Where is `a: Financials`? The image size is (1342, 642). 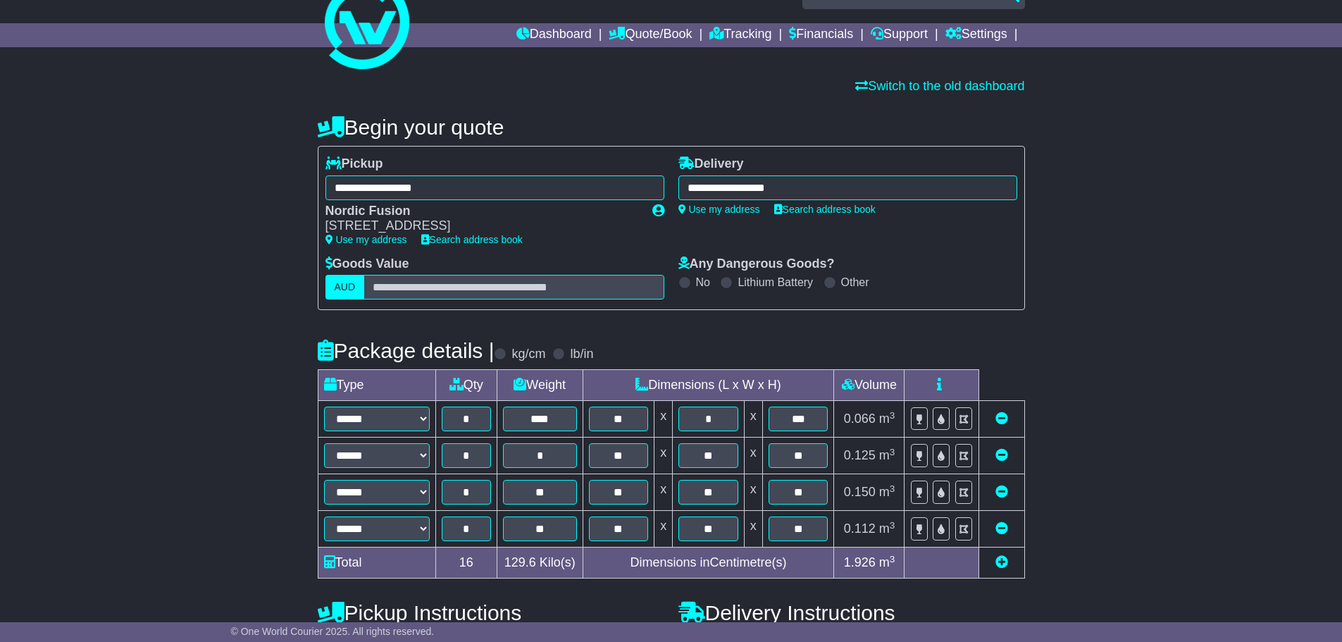 a: Financials is located at coordinates (821, 35).